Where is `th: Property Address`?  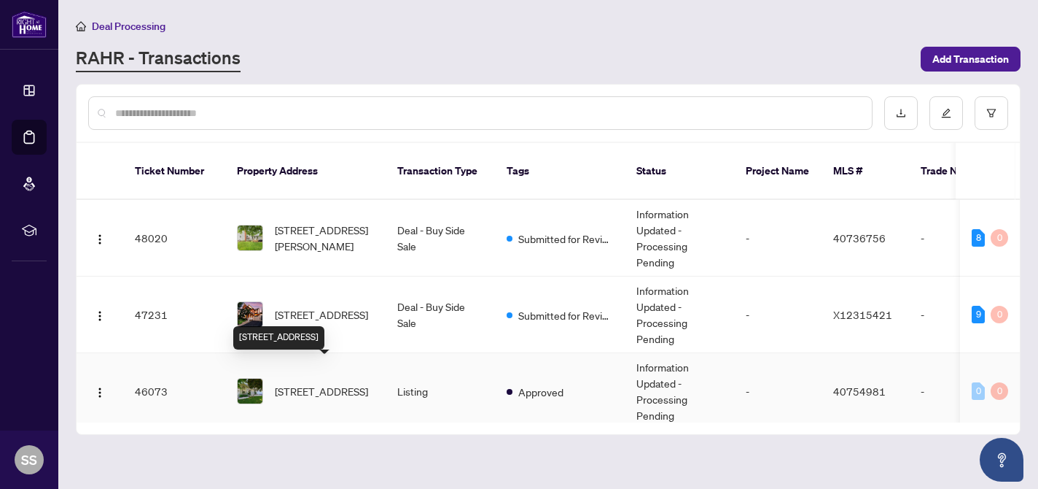
th: Property Address is located at coordinates (306, 171).